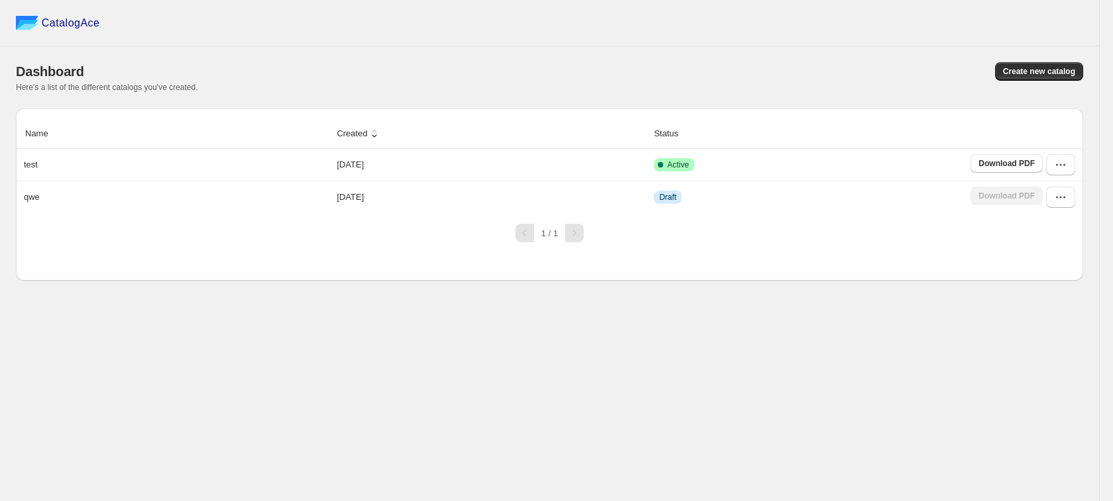 Image resolution: width=1113 pixels, height=501 pixels. Describe the element at coordinates (107, 87) in the screenshot. I see `span: Here's a list of the different catalogs you've created.` at that location.